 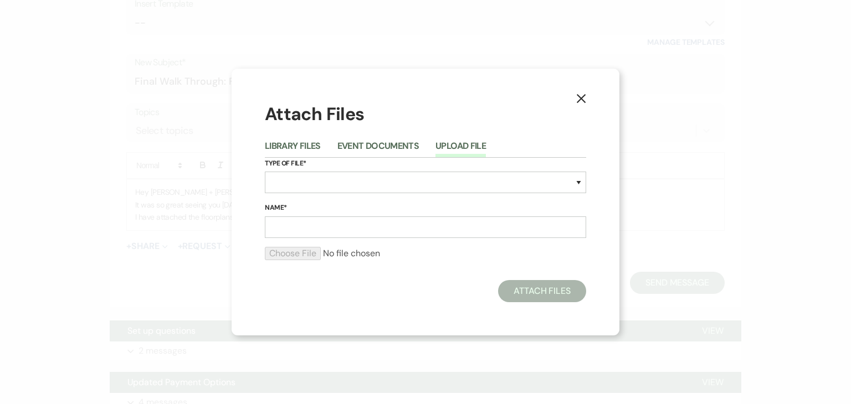 What do you see at coordinates (460, 150) in the screenshot?
I see `button: Upload File` at bounding box center [460, 150].